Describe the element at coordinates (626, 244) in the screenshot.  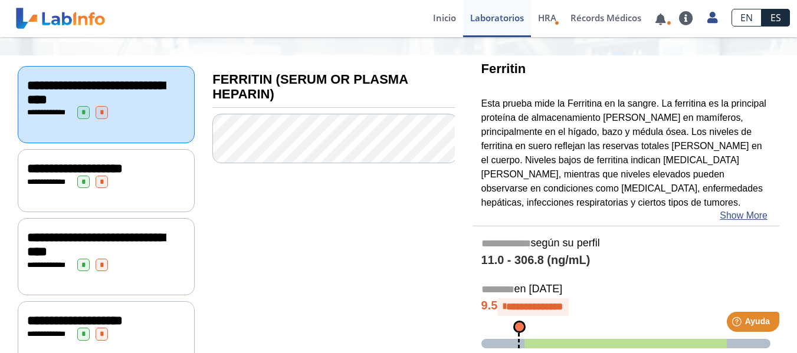
I see `h5: según su perfil` at that location.